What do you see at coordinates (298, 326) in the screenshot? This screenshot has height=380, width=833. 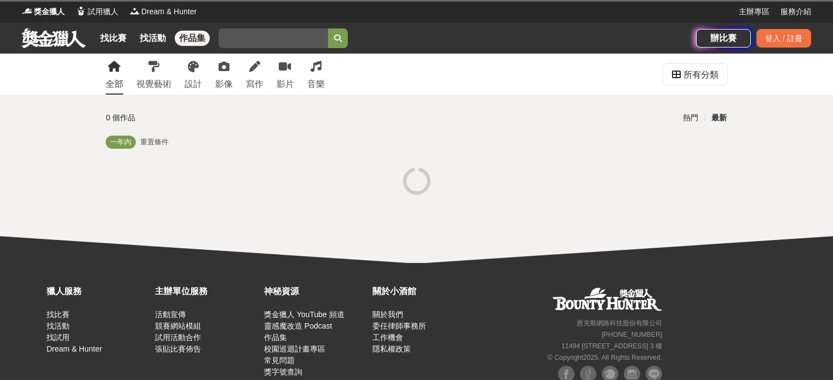 I see `a: 靈感魔改造 Podcast` at bounding box center [298, 326].